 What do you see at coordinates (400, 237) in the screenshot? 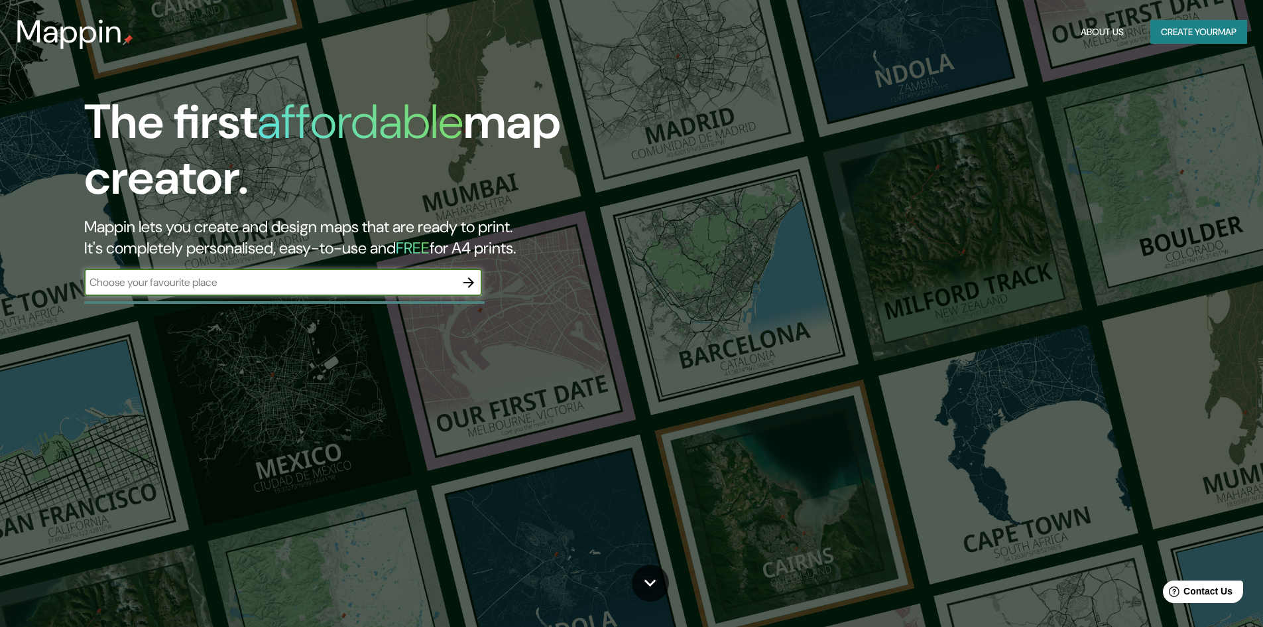
I see `h2: Mappin lets you create and design maps that are ready to print. It's completely personalised, eas...` at bounding box center [400, 237].